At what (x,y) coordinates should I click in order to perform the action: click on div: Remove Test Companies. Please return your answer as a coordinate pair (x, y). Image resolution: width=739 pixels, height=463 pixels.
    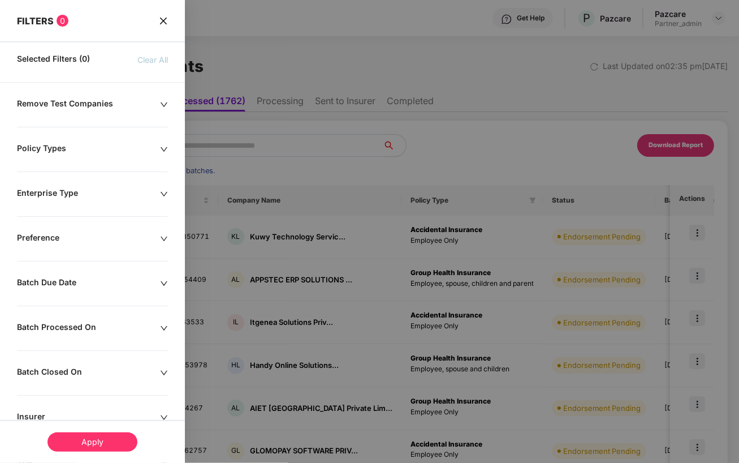
    Looking at the image, I should click on (88, 105).